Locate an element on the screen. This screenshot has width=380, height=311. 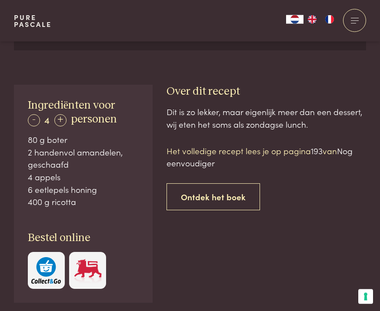
h3: Bestel online is located at coordinates (83, 239).